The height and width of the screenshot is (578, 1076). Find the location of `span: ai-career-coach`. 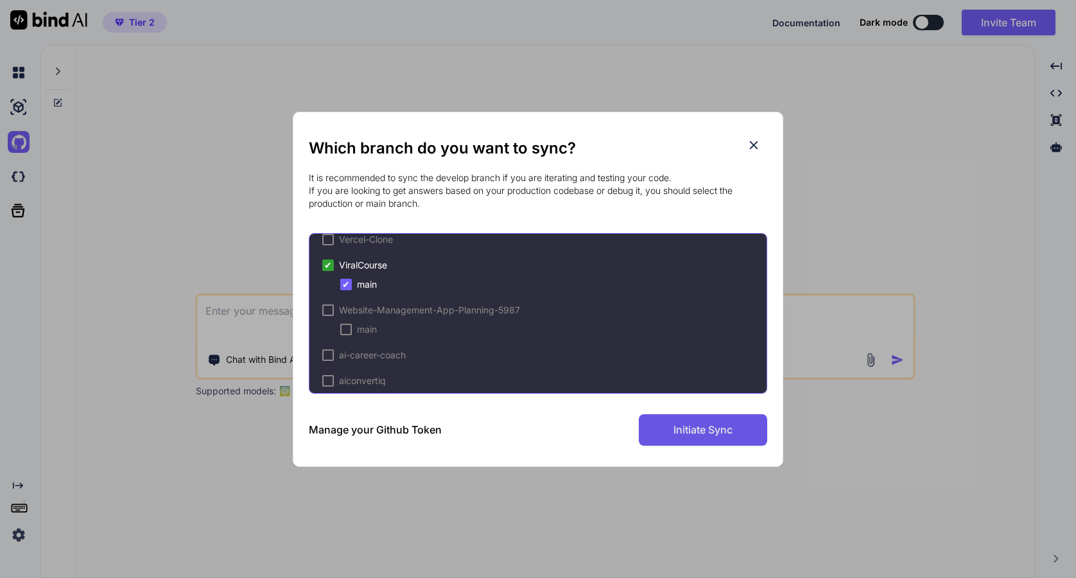

span: ai-career-coach is located at coordinates (372, 355).